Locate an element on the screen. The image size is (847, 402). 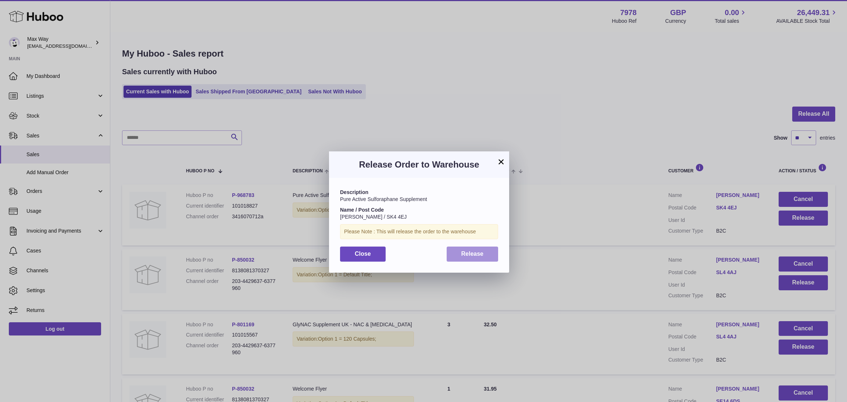
strong: Name / Post Code is located at coordinates (362, 210).